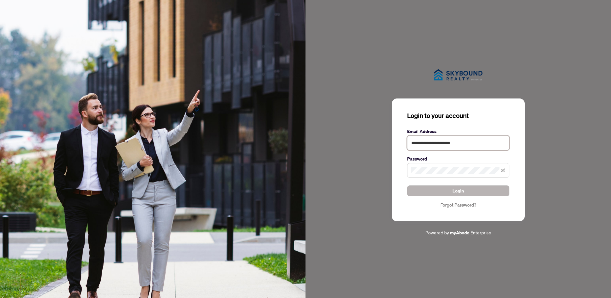 The width and height of the screenshot is (611, 298). Describe the element at coordinates (437, 232) in the screenshot. I see `span: Powered by` at that location.